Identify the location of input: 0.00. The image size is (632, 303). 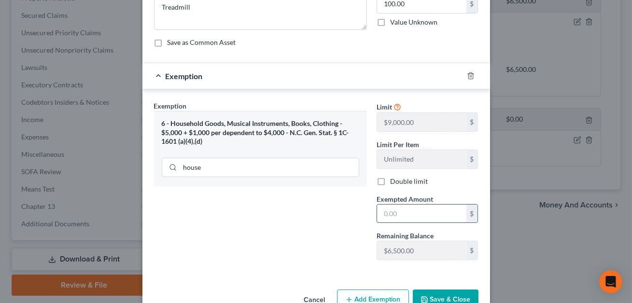
(421, 214).